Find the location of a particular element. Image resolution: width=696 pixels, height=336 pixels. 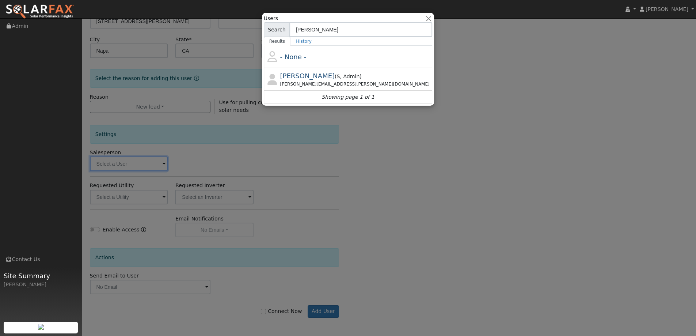

span: Salesperson is located at coordinates (338, 76).